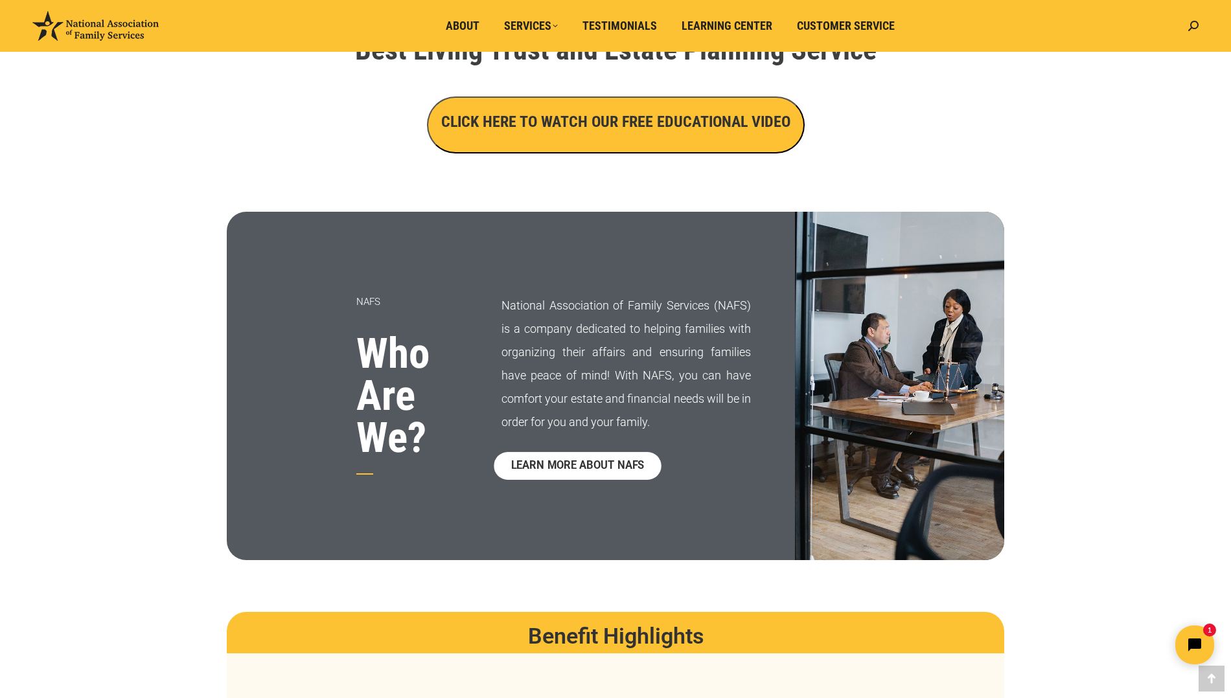  Describe the element at coordinates (530, 26) in the screenshot. I see `span: Services` at that location.